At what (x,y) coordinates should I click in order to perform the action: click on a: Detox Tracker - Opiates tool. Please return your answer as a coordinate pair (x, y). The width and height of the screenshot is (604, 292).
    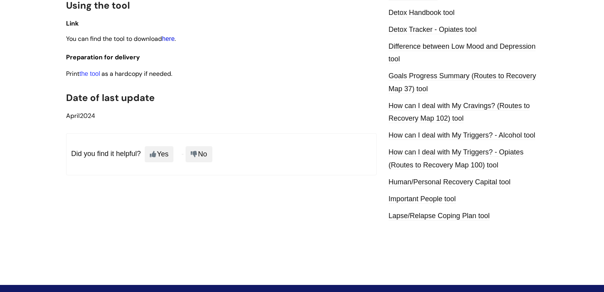
    Looking at the image, I should click on (432, 30).